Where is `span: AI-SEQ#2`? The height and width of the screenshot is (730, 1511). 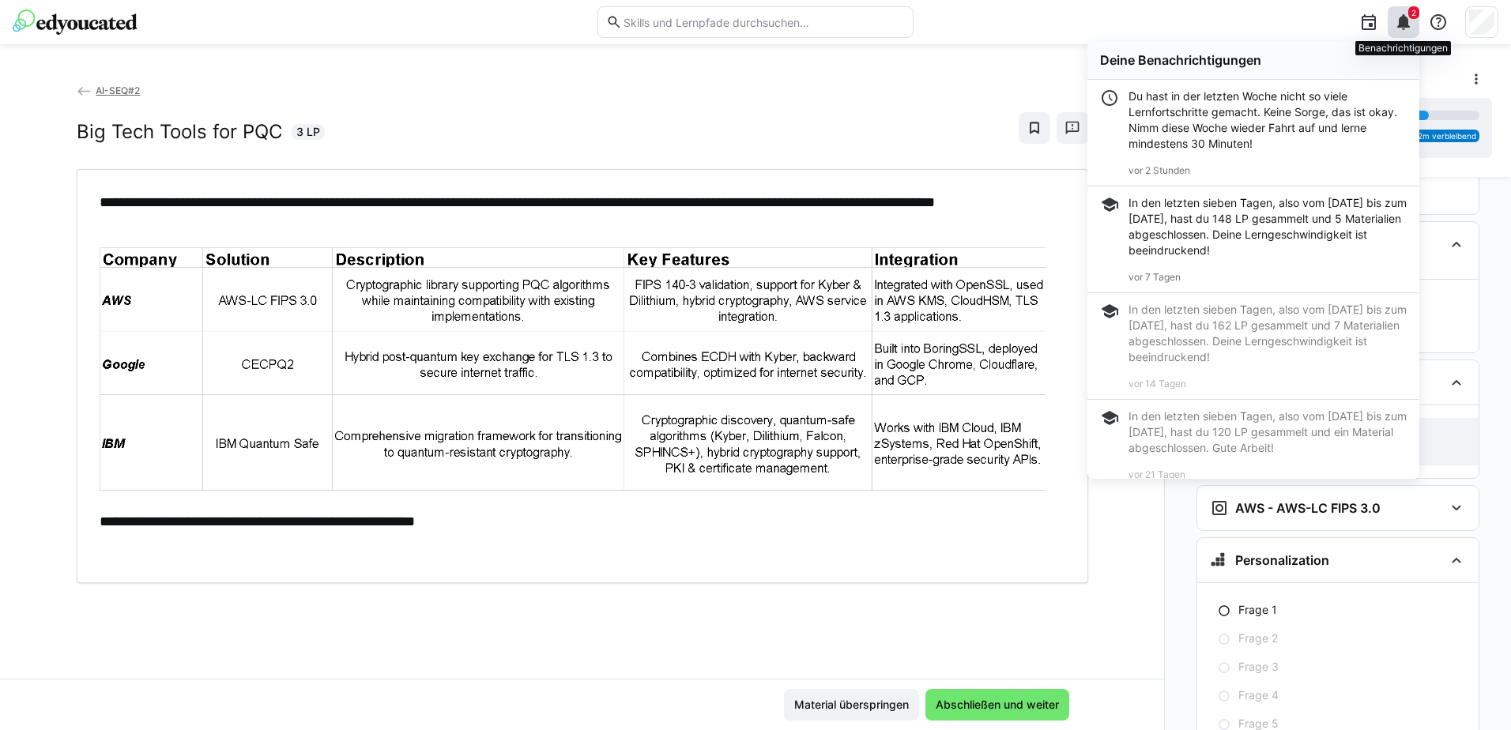 span: AI-SEQ#2 is located at coordinates (118, 90).